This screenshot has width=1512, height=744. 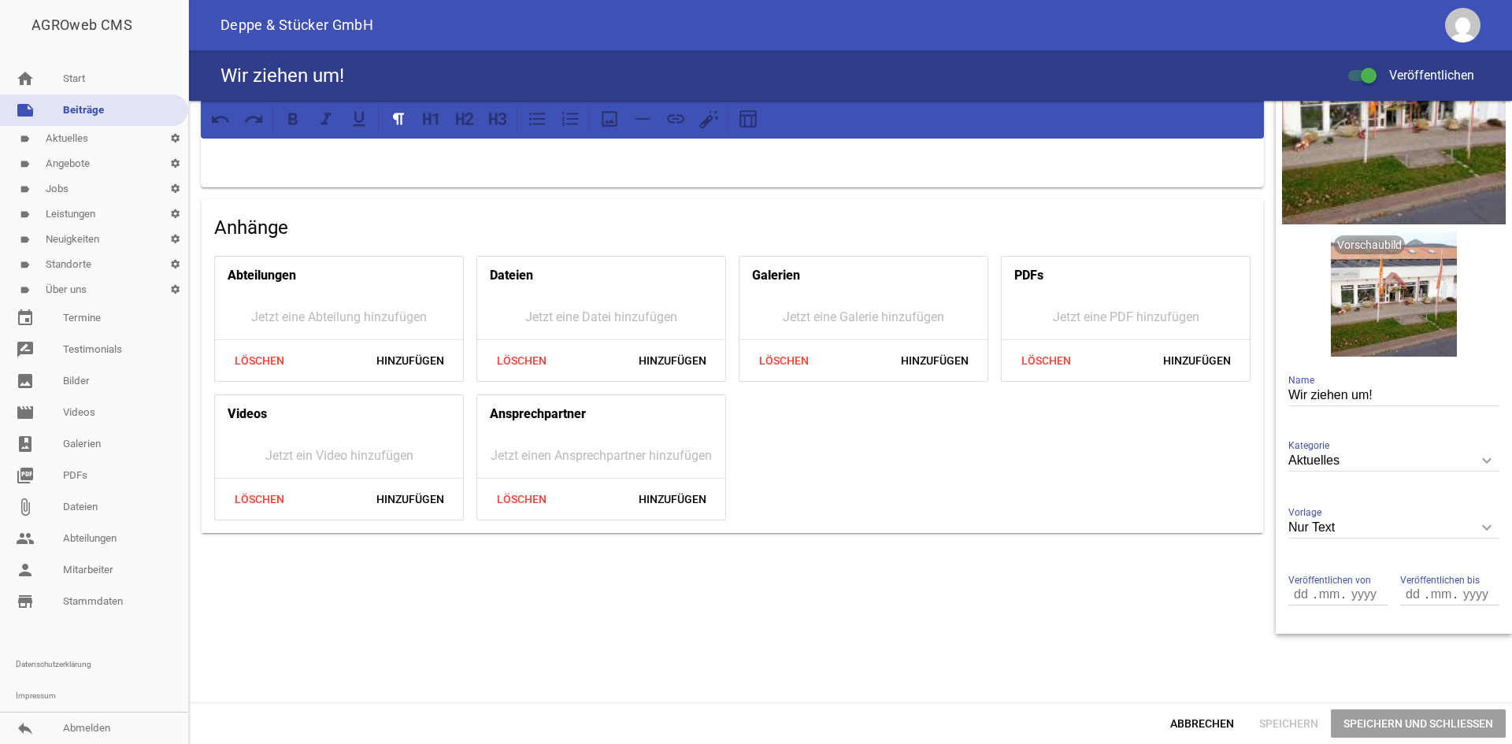 I want to click on span: Veröffentlichen, so click(x=1423, y=75).